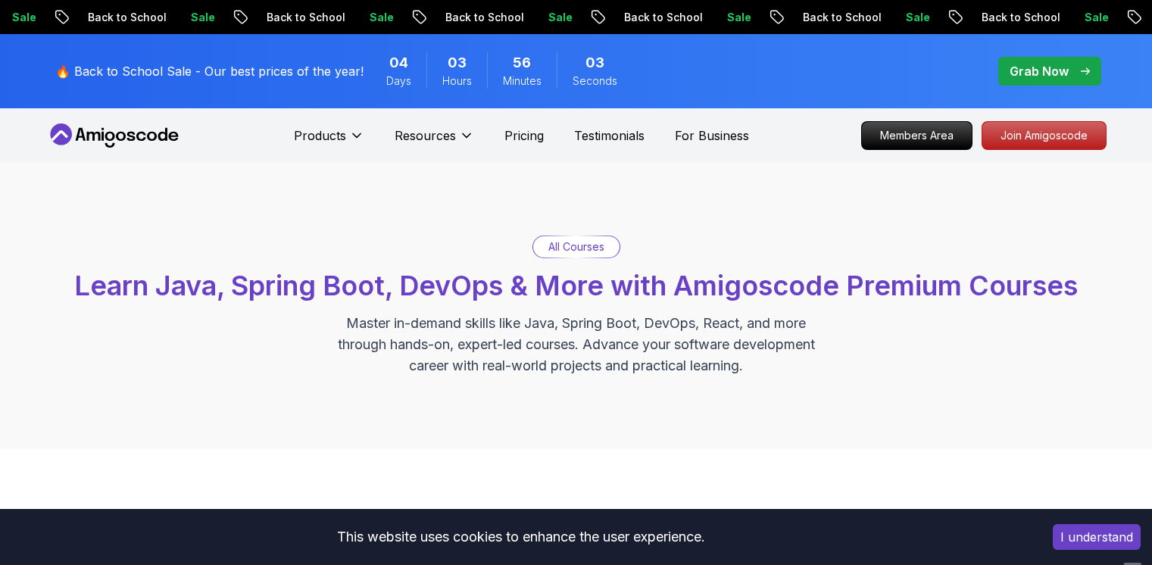 The image size is (1152, 565). I want to click on span: 56 Minutes, so click(522, 63).